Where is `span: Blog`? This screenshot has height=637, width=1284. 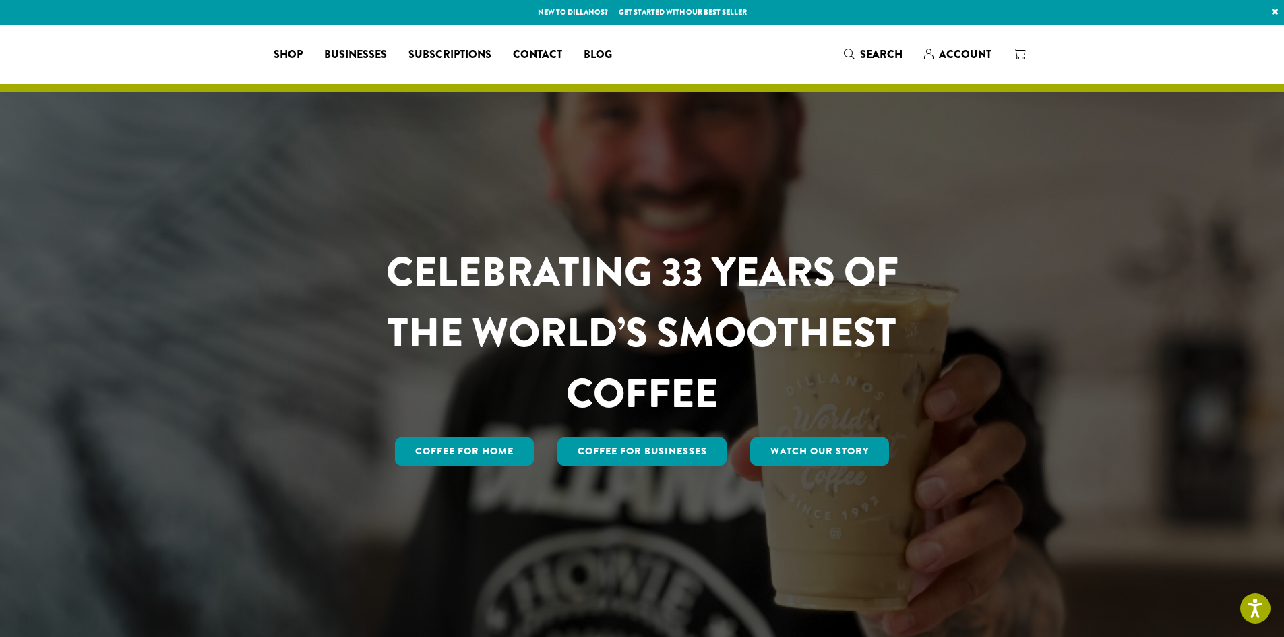
span: Blog is located at coordinates (598, 55).